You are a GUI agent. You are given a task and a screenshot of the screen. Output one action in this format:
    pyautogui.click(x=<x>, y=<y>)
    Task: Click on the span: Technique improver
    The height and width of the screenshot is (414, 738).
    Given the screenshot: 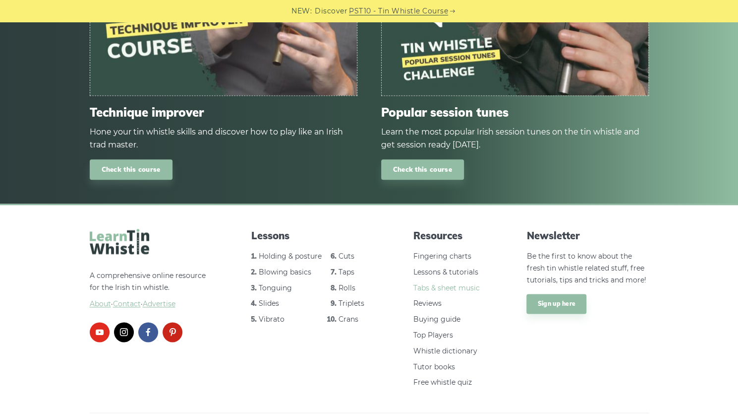 What is the action you would take?
    pyautogui.click(x=224, y=112)
    